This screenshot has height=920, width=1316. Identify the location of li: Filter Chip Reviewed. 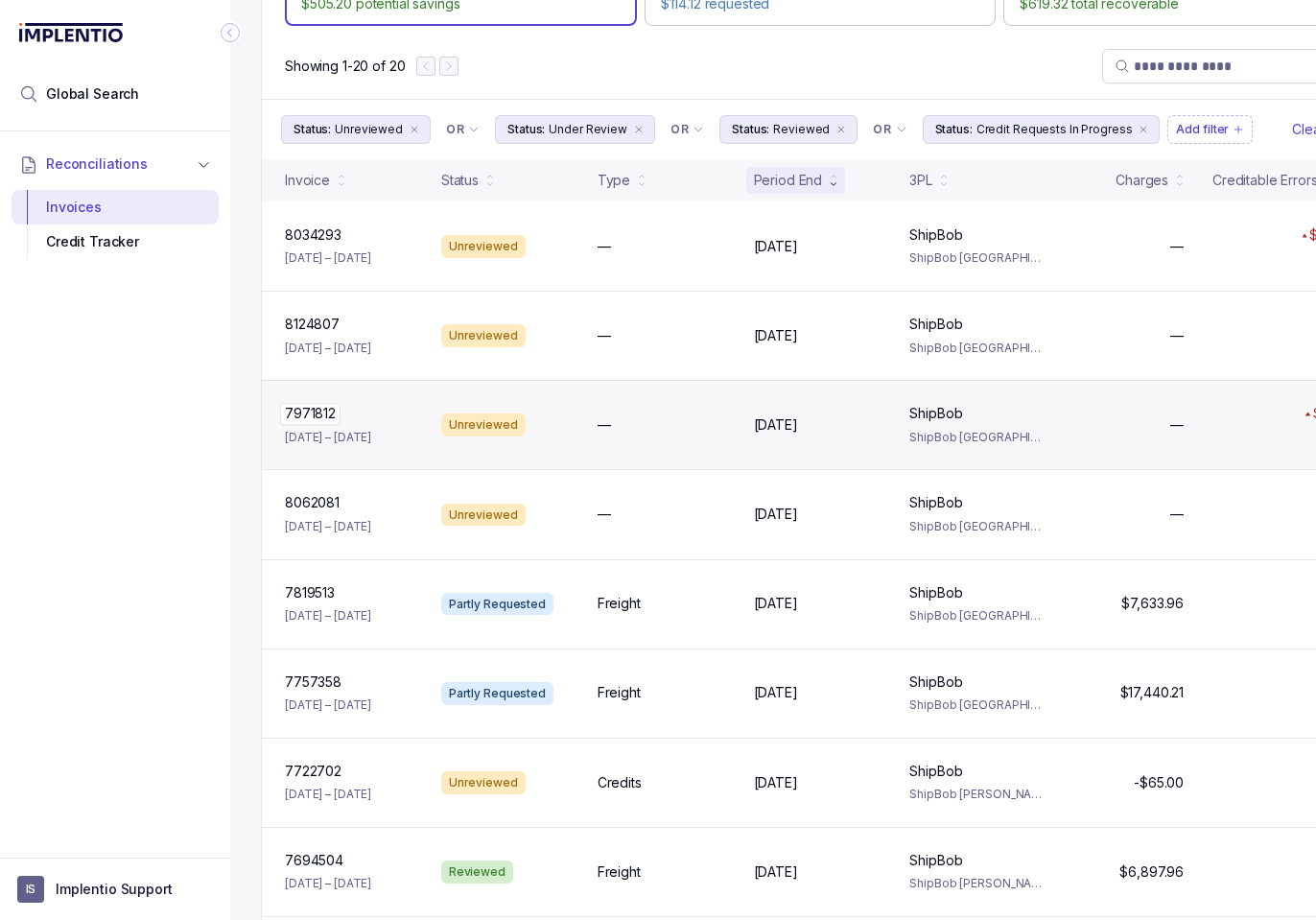
(789, 130).